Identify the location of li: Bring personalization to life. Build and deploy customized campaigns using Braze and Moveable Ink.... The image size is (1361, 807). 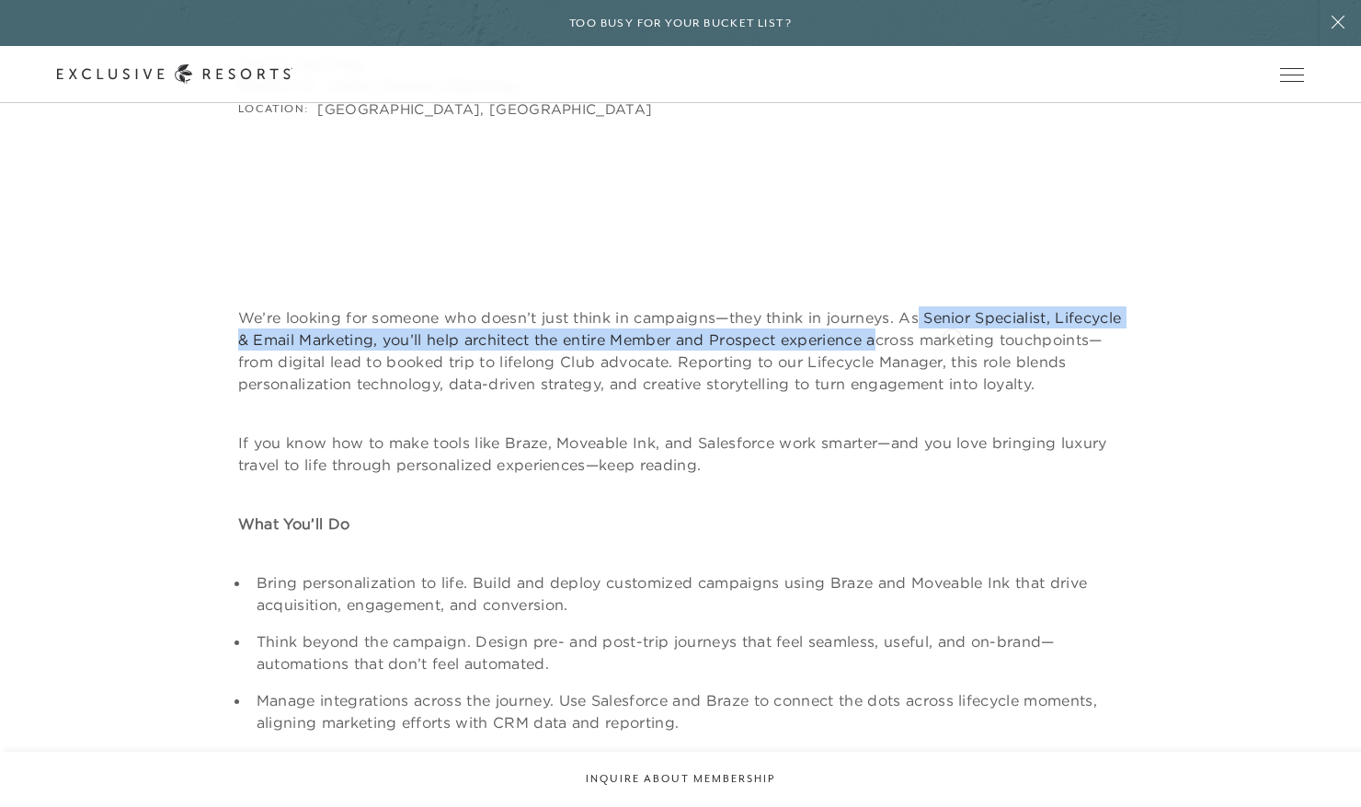
(686, 593).